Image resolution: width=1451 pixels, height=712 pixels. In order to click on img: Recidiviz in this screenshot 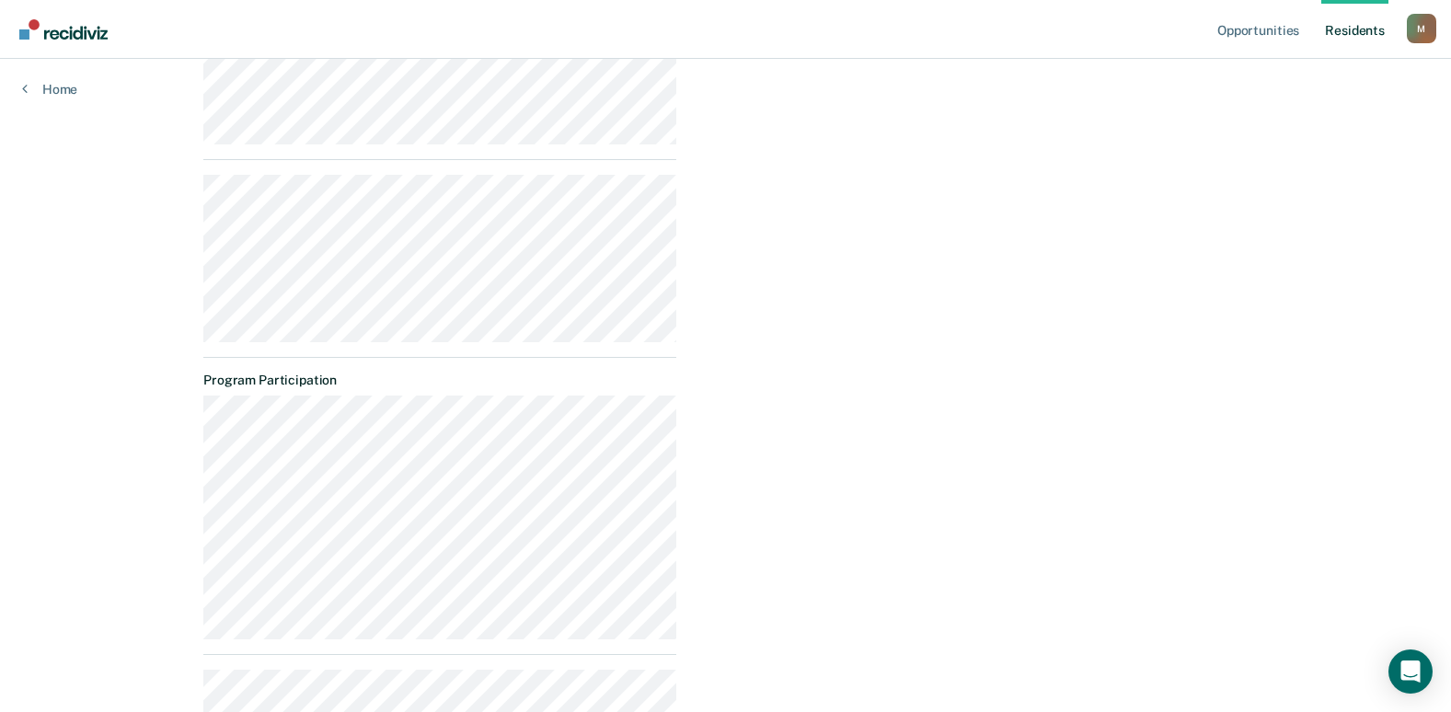, I will do `click(64, 29)`.